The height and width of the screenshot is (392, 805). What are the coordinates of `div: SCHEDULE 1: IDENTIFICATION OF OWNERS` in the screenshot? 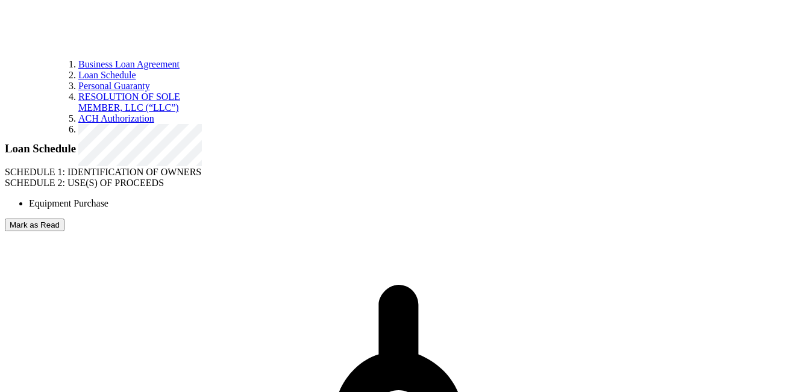 It's located at (402, 172).